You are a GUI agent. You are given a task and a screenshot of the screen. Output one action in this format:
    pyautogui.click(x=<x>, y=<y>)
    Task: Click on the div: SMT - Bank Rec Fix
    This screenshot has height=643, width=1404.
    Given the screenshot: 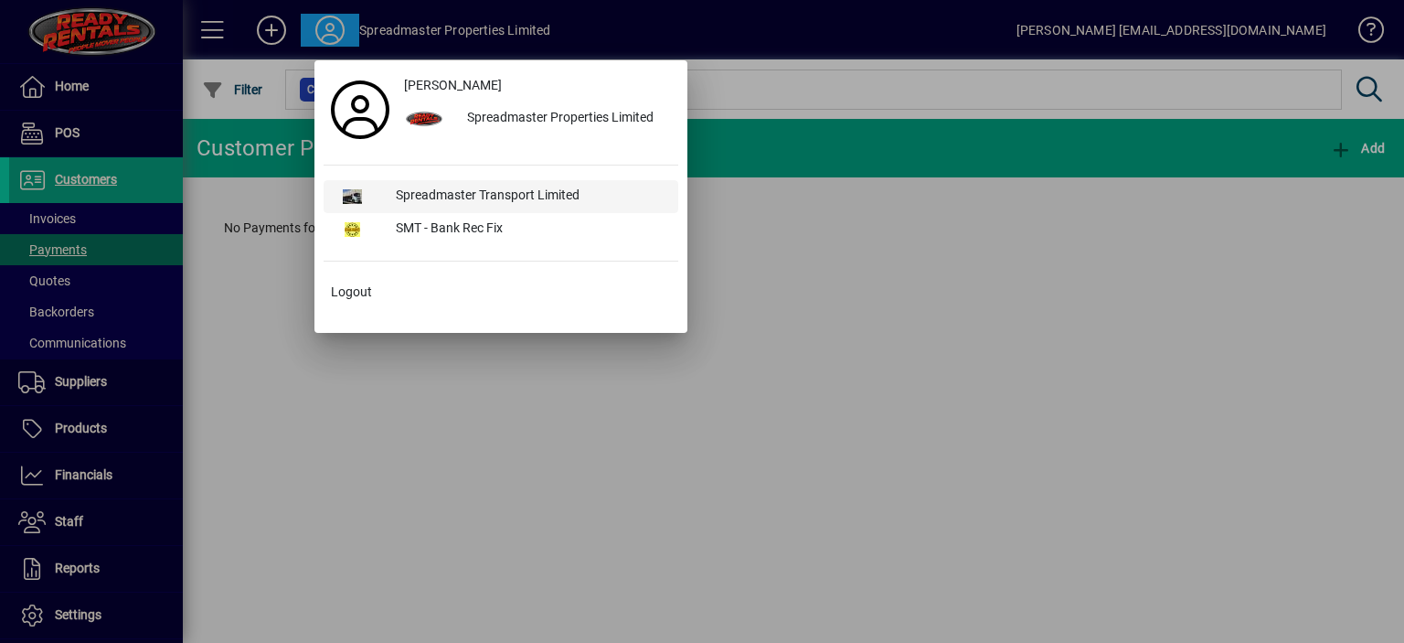 What is the action you would take?
    pyautogui.click(x=529, y=230)
    